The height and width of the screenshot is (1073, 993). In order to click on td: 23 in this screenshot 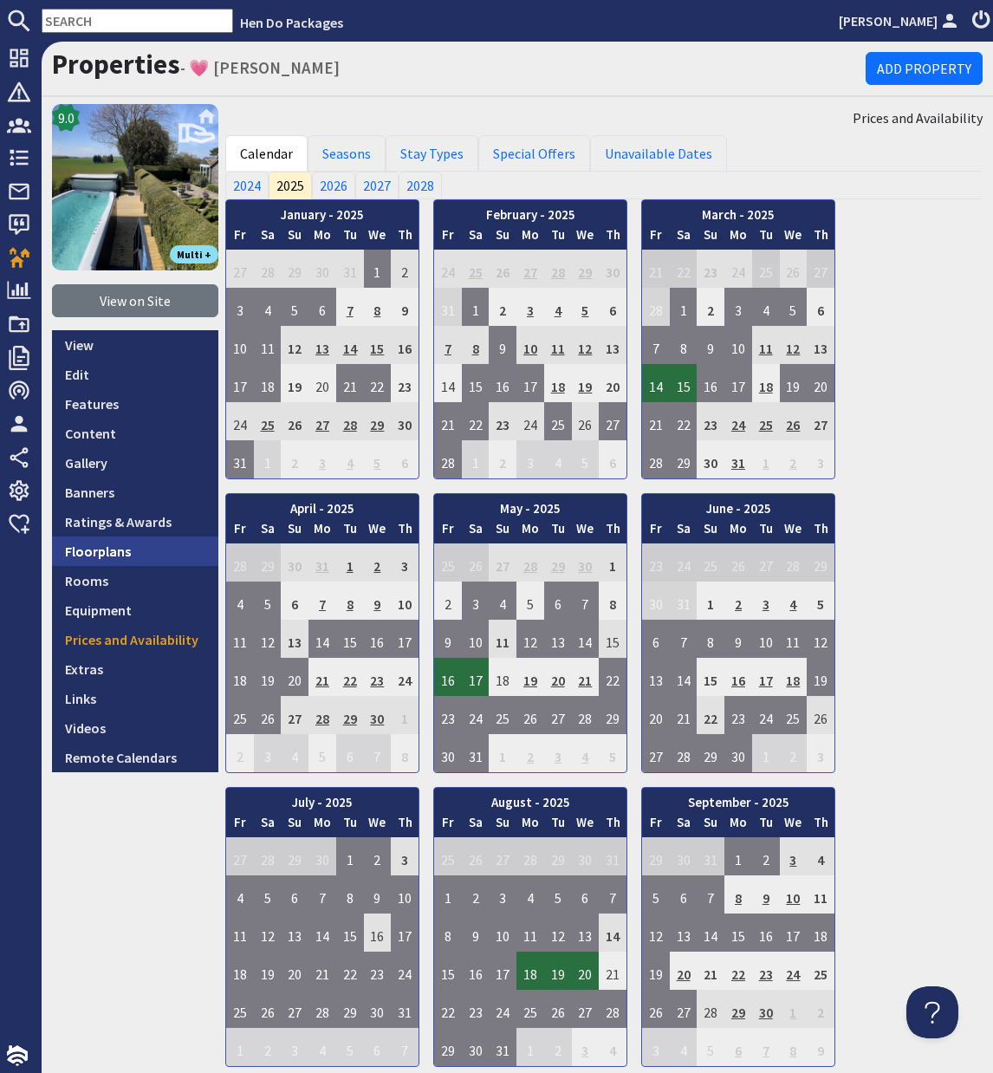, I will do `click(503, 421)`.